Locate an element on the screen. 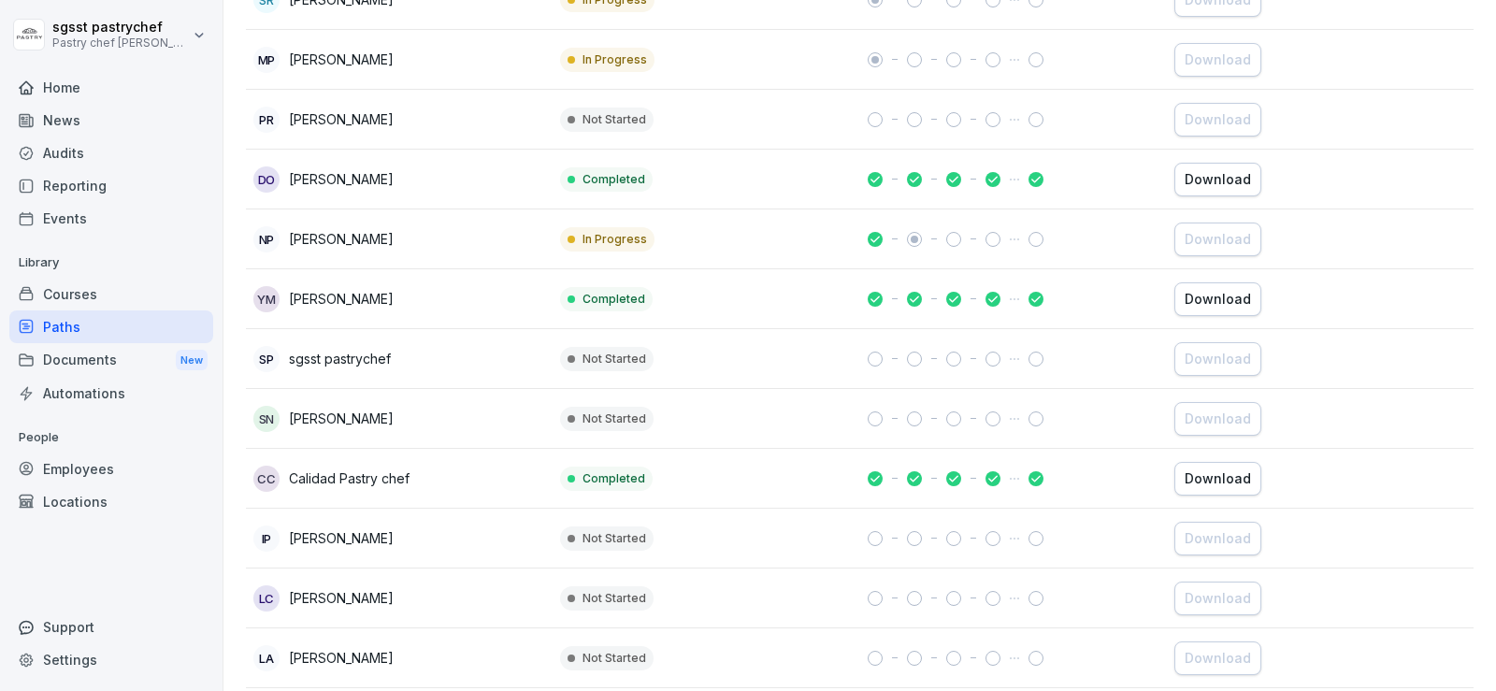 The height and width of the screenshot is (691, 1496). a: Reporting is located at coordinates (111, 185).